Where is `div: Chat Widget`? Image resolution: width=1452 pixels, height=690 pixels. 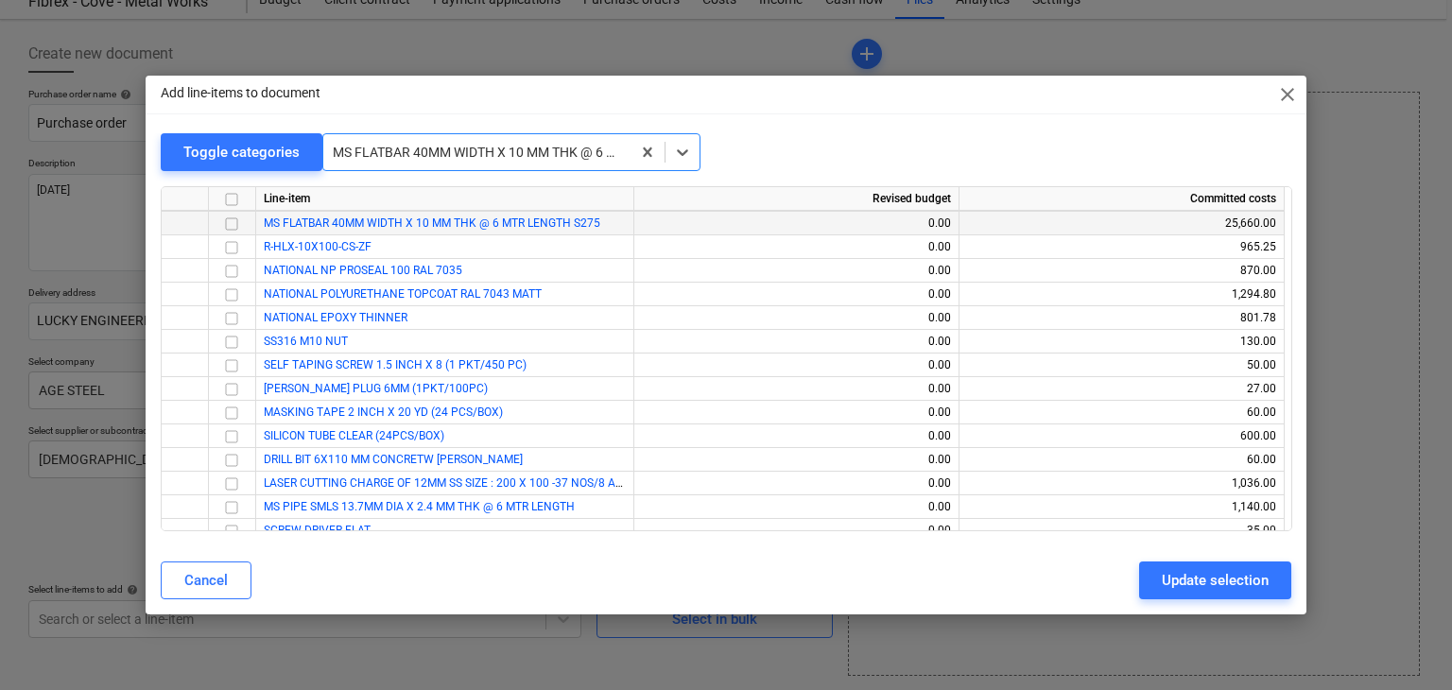
div: Chat Widget is located at coordinates (1404, 645).